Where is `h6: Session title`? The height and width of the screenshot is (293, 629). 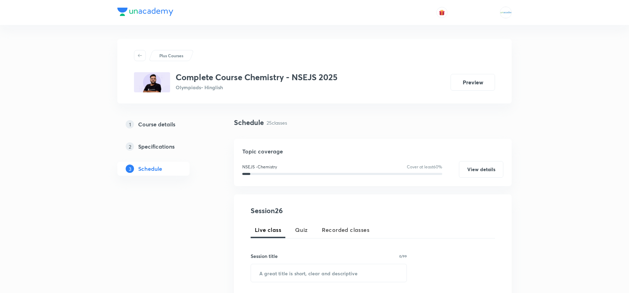 h6: Session title is located at coordinates (264, 256).